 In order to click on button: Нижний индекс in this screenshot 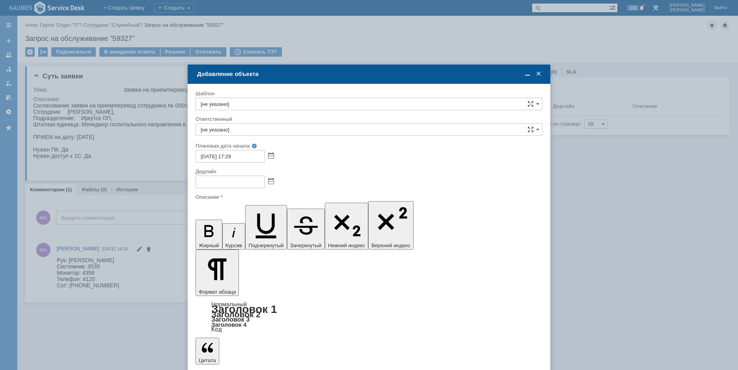, I will do `click(346, 226)`.